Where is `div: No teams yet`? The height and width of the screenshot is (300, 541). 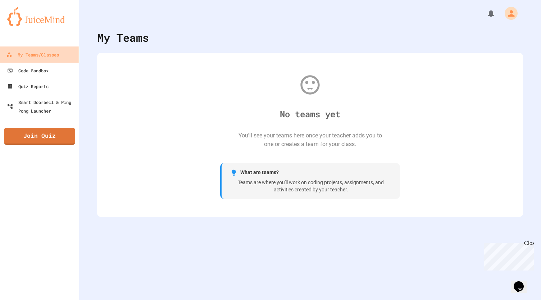 div: No teams yet is located at coordinates (310, 114).